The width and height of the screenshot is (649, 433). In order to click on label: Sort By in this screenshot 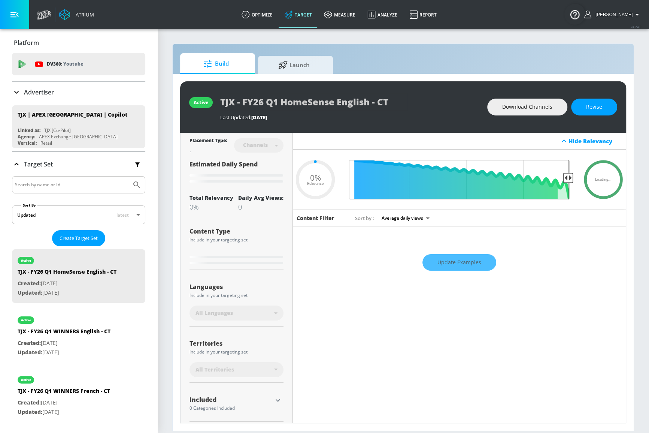, I will do `click(29, 205)`.